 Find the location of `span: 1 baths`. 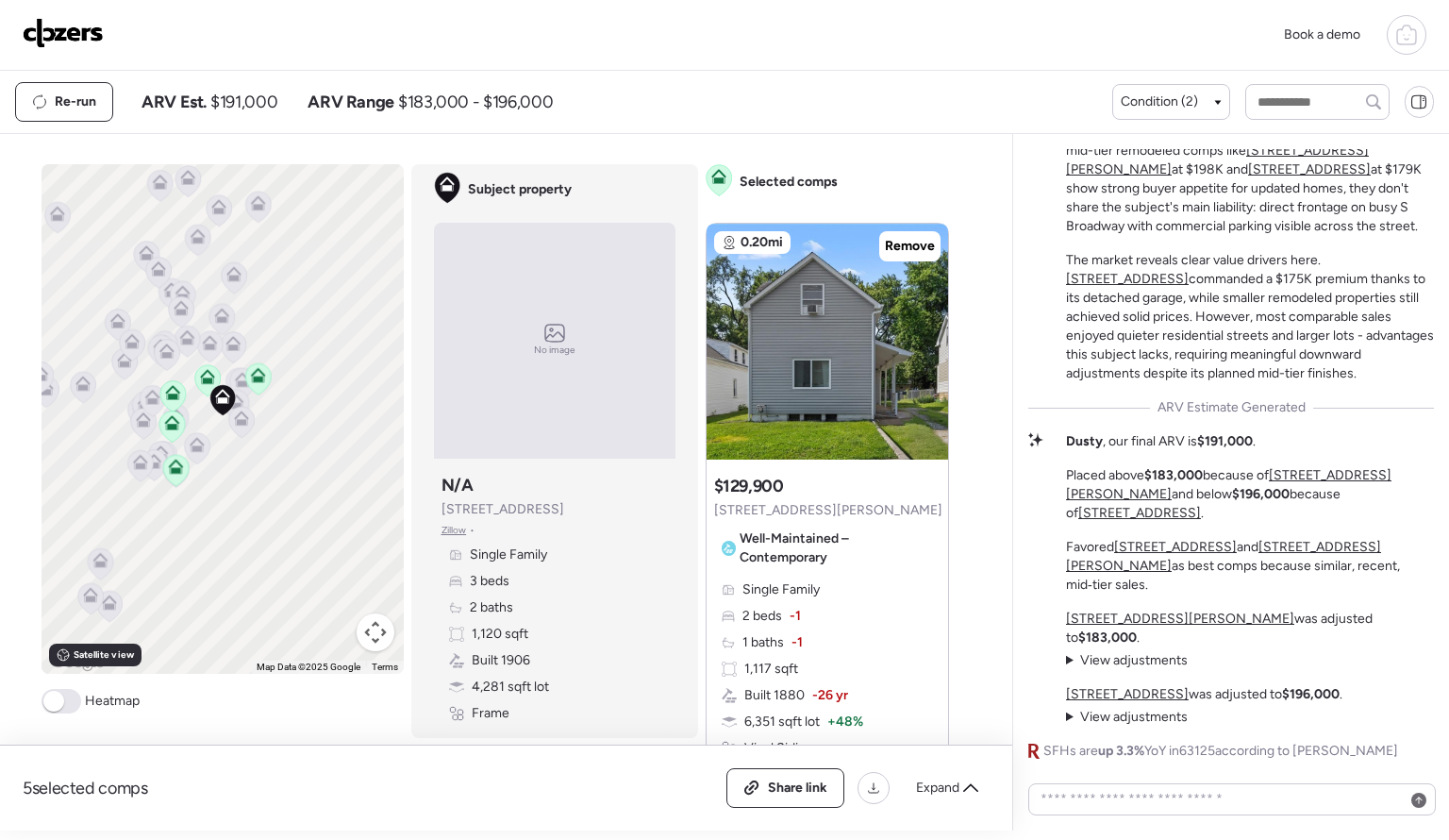

span: 1 baths is located at coordinates (764, 643).